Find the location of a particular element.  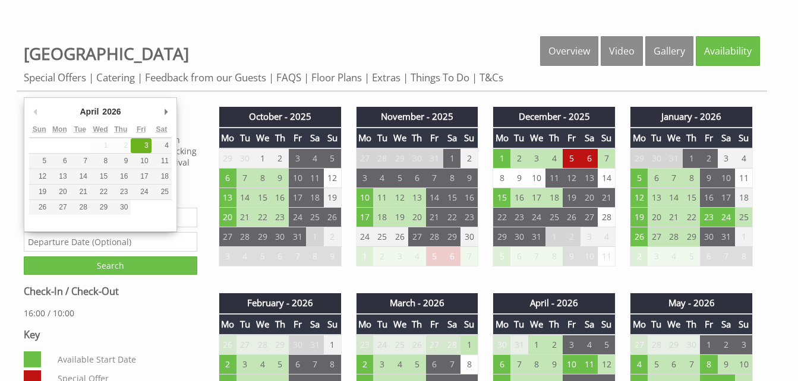

th: Su is located at coordinates (469, 324).